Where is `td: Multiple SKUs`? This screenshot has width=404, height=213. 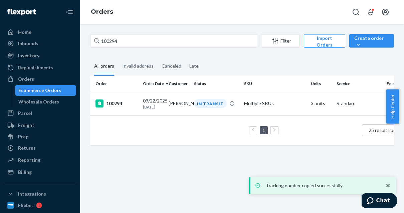
td: Multiple SKUs is located at coordinates (275, 103).